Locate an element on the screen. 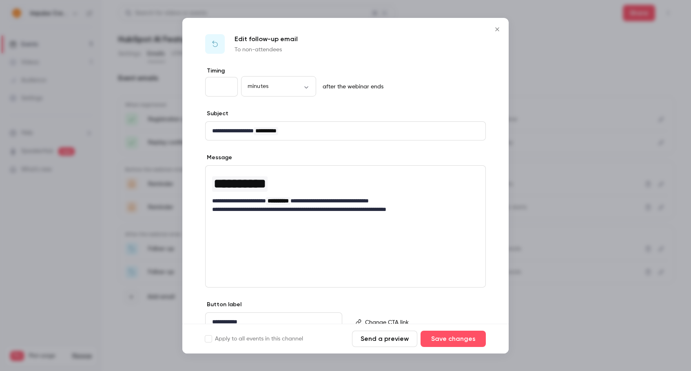 The image size is (691, 371). button: Save changes is located at coordinates (453, 339).